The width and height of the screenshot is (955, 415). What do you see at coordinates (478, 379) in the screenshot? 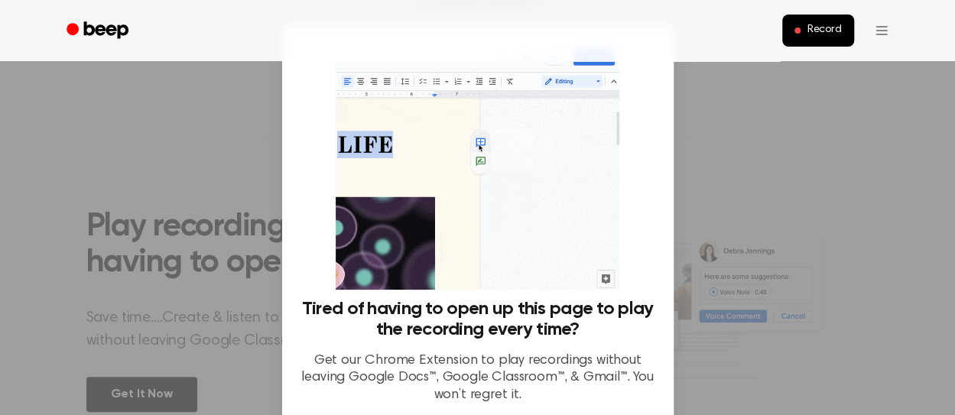
I see `p: Get our Chrome Extension to play recordings without leaving Google Docs™, Google Classroom™, & Gm...` at bounding box center [478, 379].